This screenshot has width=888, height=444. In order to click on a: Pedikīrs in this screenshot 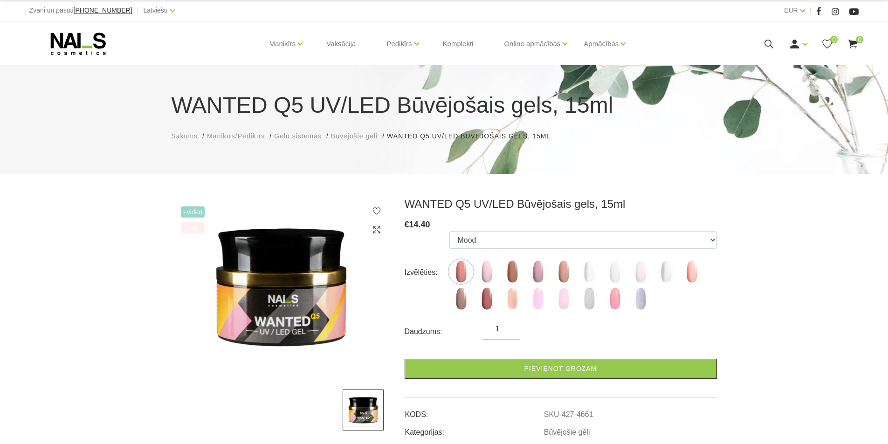, I will do `click(399, 44)`.